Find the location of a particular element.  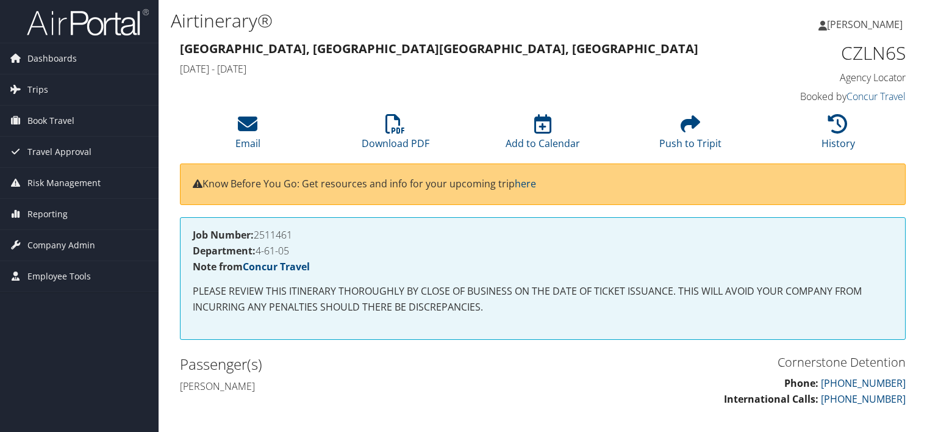

span: Employee Tools is located at coordinates (59, 276).